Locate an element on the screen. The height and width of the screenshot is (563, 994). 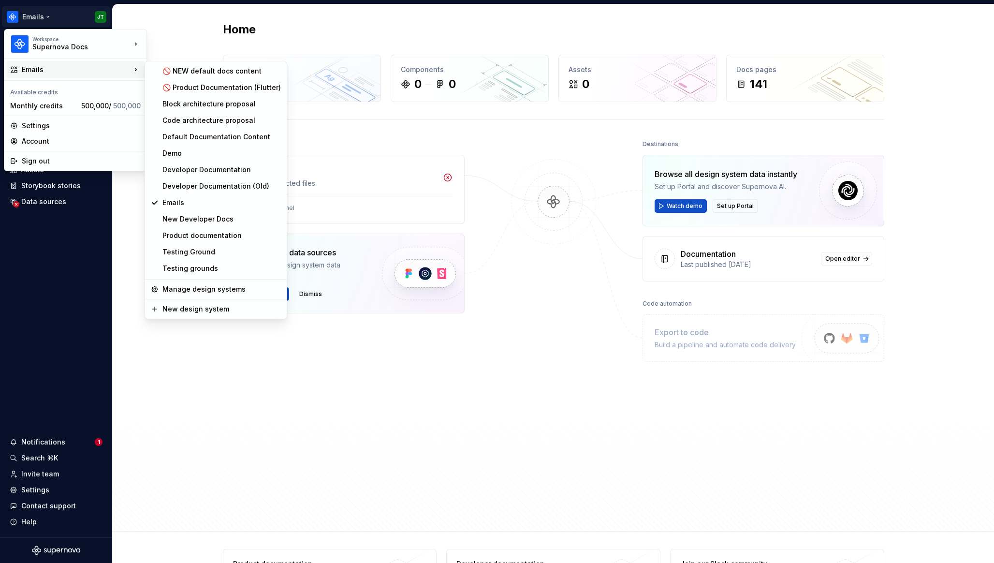
div: 🚫 Product Documentation (Flutter) is located at coordinates (221, 88).